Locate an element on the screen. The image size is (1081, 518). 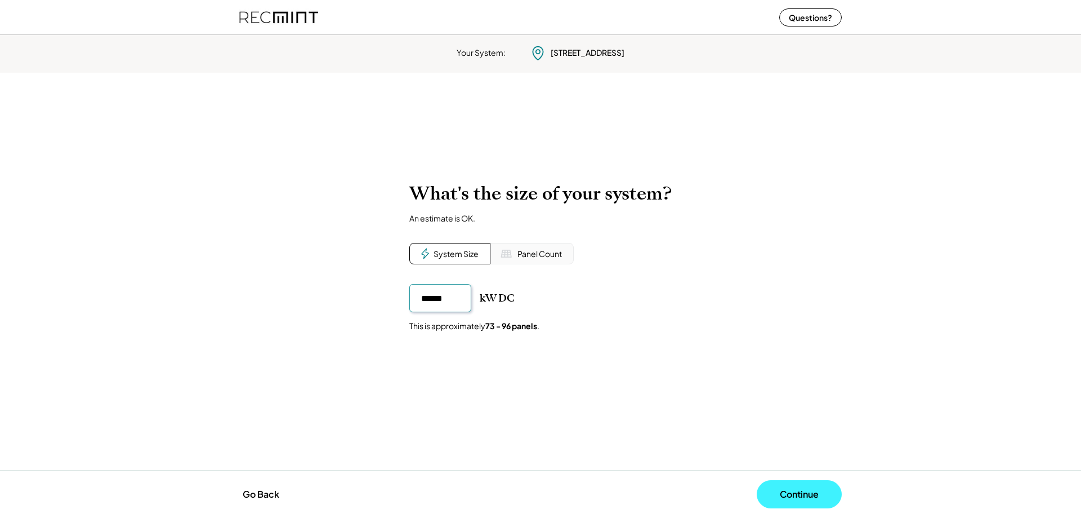
strong: 73 - 96 panels is located at coordinates (511, 326).